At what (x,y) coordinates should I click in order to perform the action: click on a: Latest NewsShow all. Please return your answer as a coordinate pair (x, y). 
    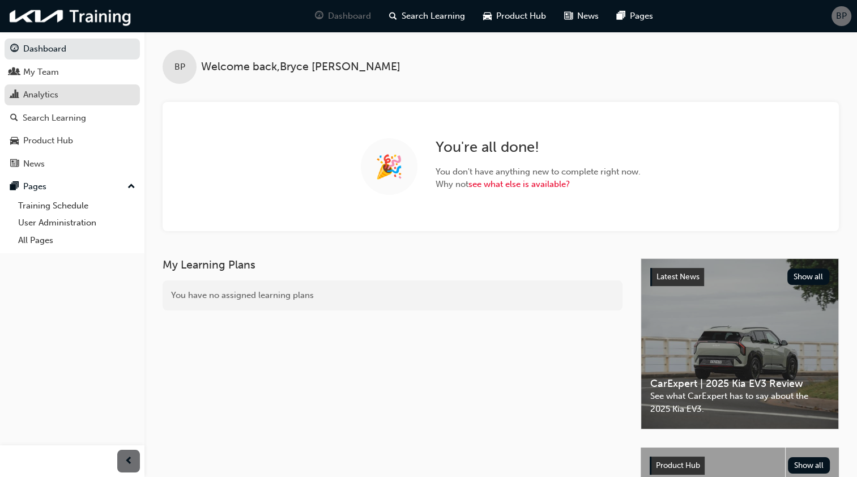
    Looking at the image, I should click on (740, 277).